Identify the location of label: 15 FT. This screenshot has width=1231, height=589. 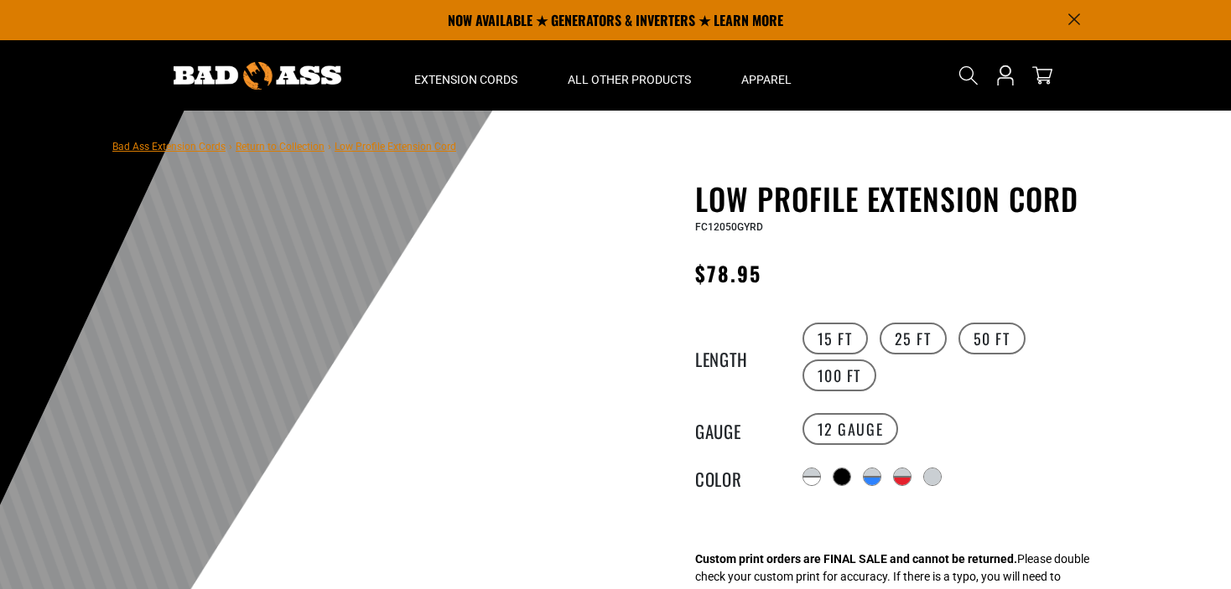
(835, 339).